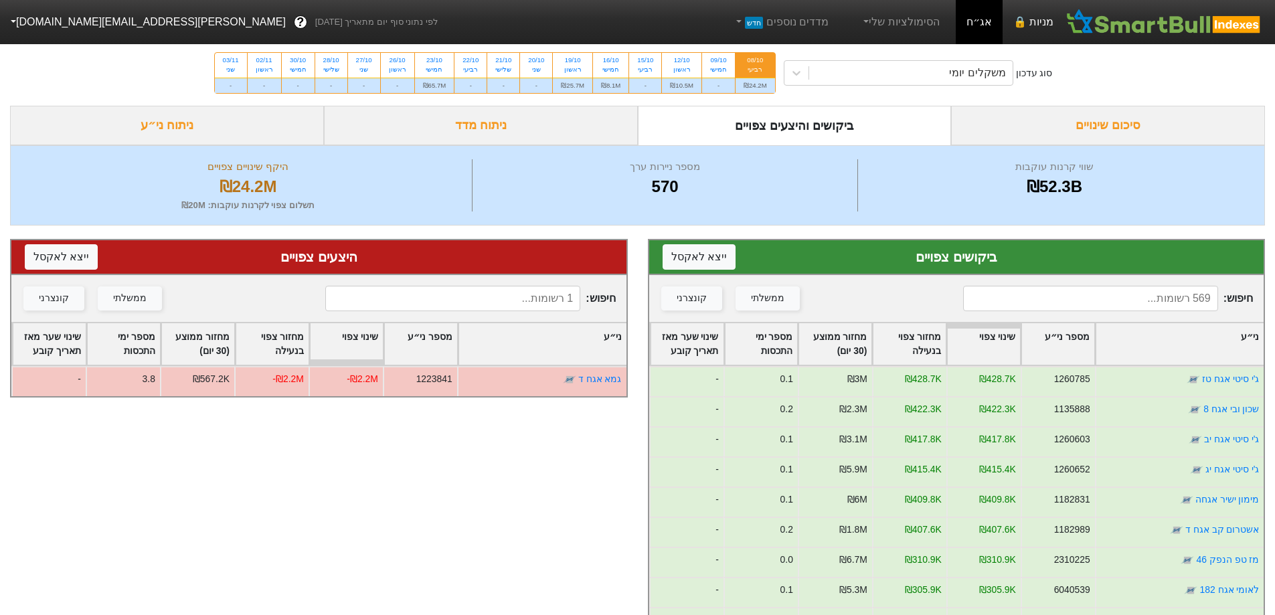 Image resolution: width=1275 pixels, height=615 pixels. I want to click on div: סיכום שינויים, so click(1108, 125).